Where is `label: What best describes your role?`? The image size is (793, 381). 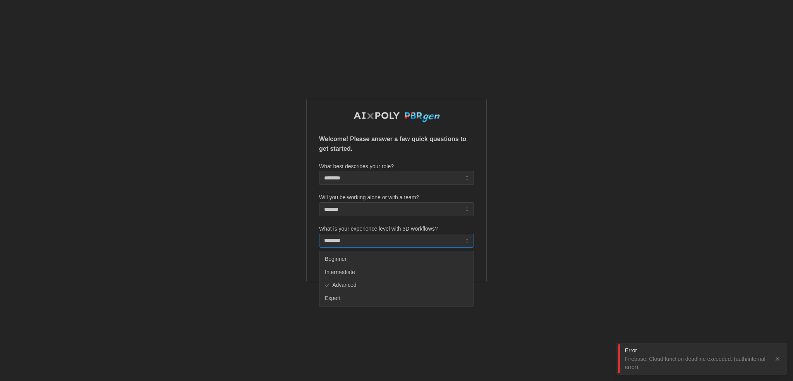 label: What best describes your role? is located at coordinates (356, 167).